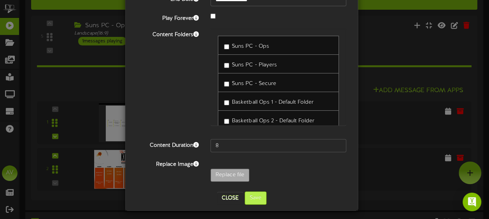 The width and height of the screenshot is (489, 219). Describe the element at coordinates (250, 46) in the screenshot. I see `span: Suns PC - Ops` at that location.